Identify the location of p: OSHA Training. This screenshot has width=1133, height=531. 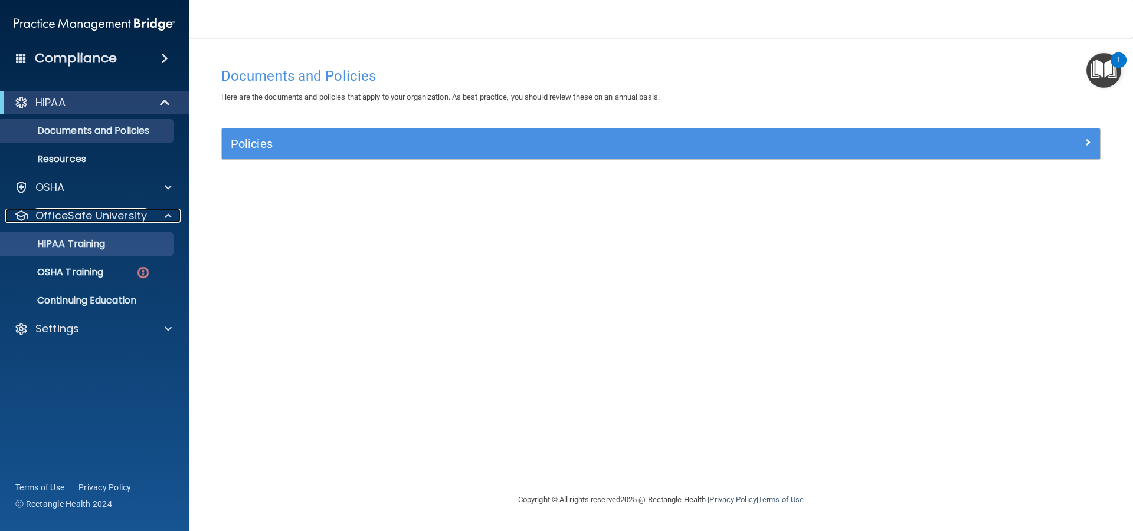
(55, 273).